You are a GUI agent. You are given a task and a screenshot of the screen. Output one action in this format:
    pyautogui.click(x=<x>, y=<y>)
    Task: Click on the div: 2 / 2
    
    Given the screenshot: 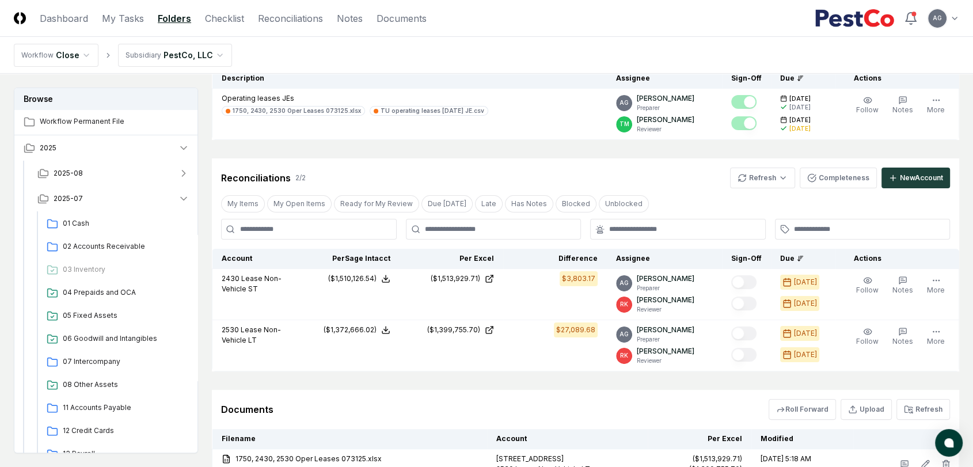 What is the action you would take?
    pyautogui.click(x=300, y=178)
    